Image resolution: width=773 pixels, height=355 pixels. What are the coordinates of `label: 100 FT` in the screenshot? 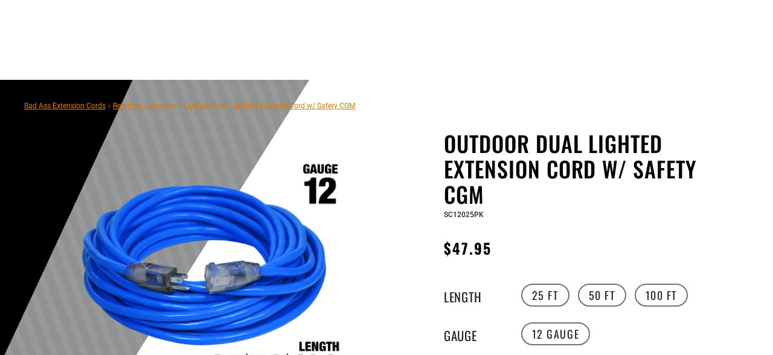 It's located at (661, 295).